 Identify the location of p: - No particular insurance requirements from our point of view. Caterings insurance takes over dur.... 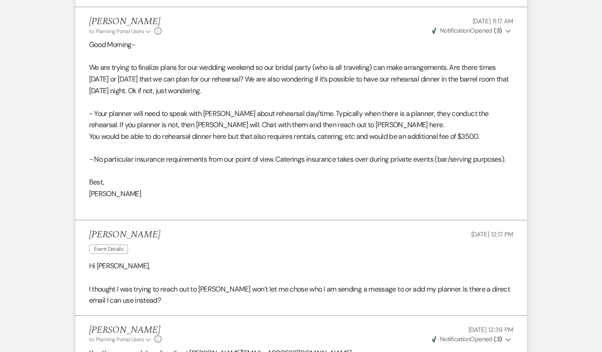
(301, 159).